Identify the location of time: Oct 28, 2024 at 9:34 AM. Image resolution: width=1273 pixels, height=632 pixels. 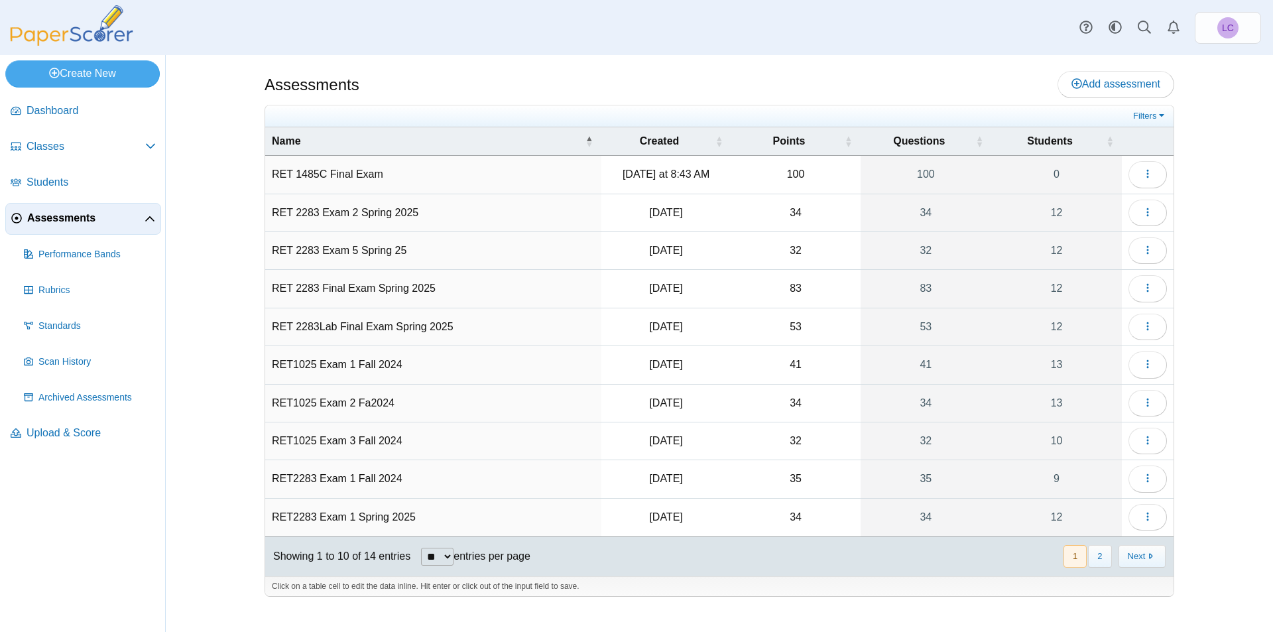
(666, 440).